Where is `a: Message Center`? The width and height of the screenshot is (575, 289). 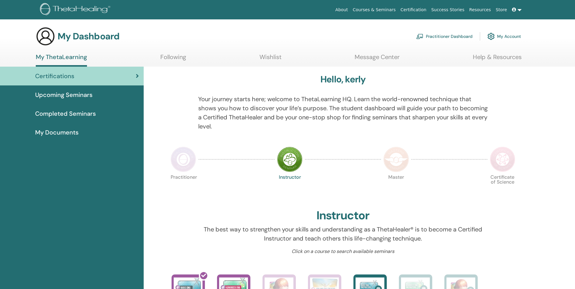 a: Message Center is located at coordinates (377, 59).